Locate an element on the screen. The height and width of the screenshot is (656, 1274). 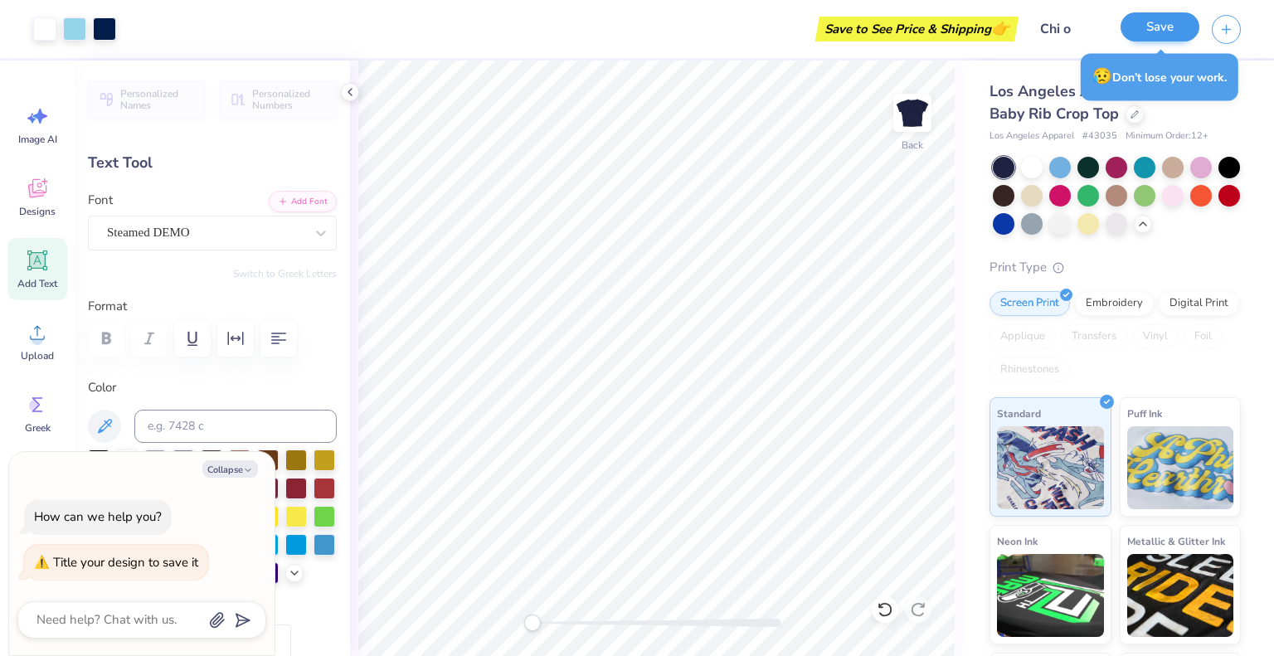
button: Personalized Numbers is located at coordinates (278, 100).